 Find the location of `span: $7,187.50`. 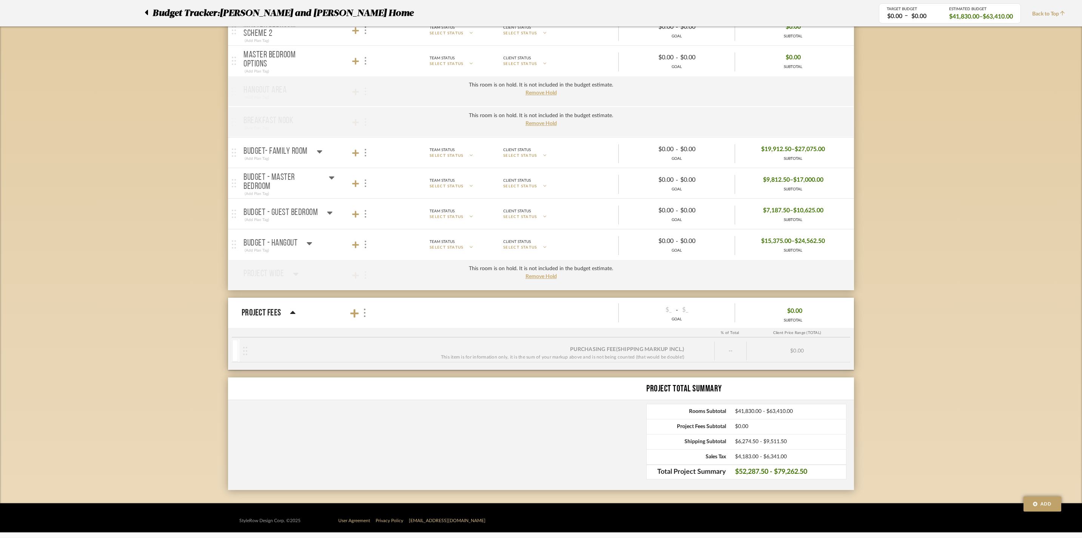

span: $7,187.50 is located at coordinates (776, 210).